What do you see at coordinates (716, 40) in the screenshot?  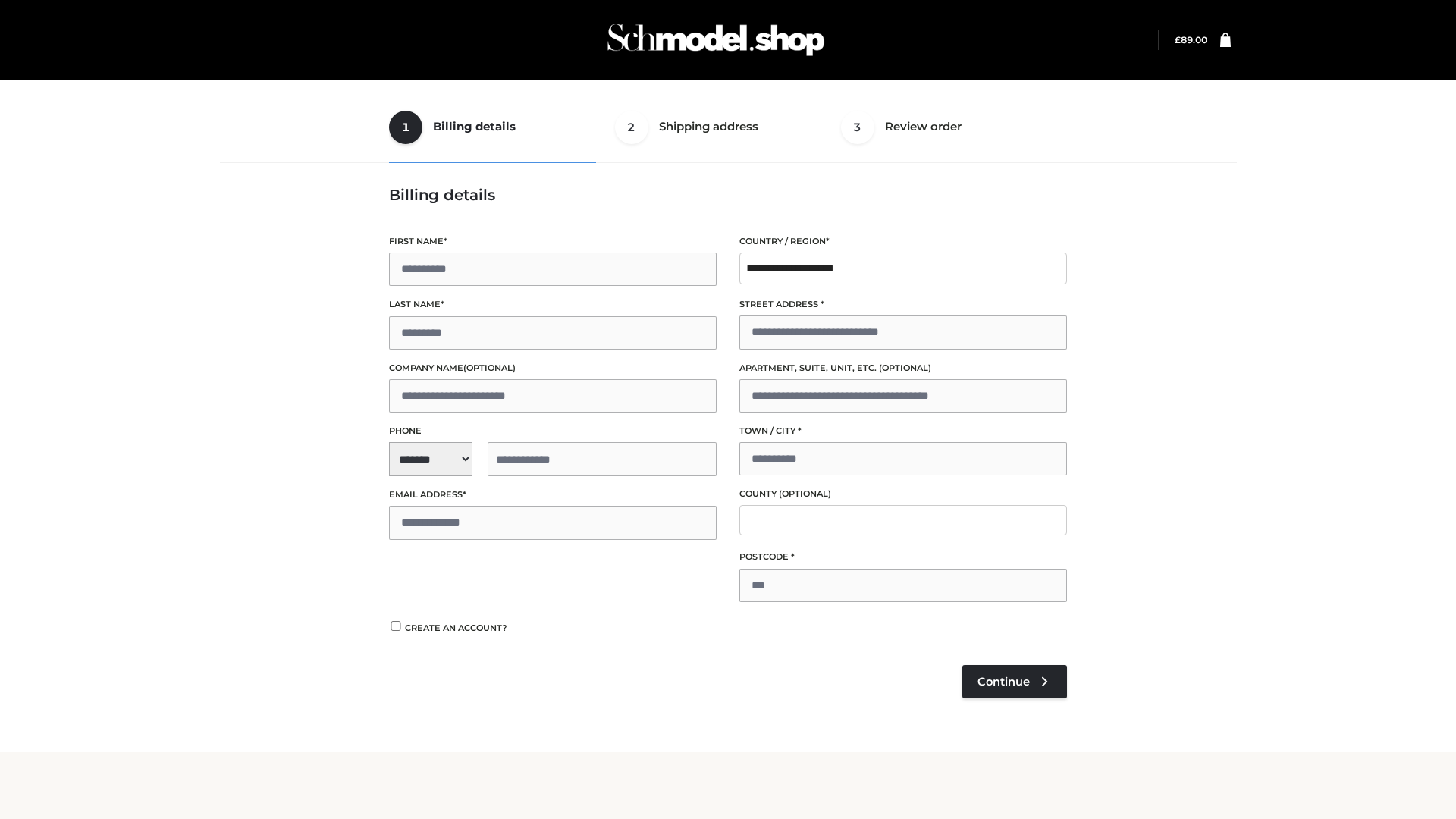 I see `a: Schmodel Admin 964` at bounding box center [716, 40].